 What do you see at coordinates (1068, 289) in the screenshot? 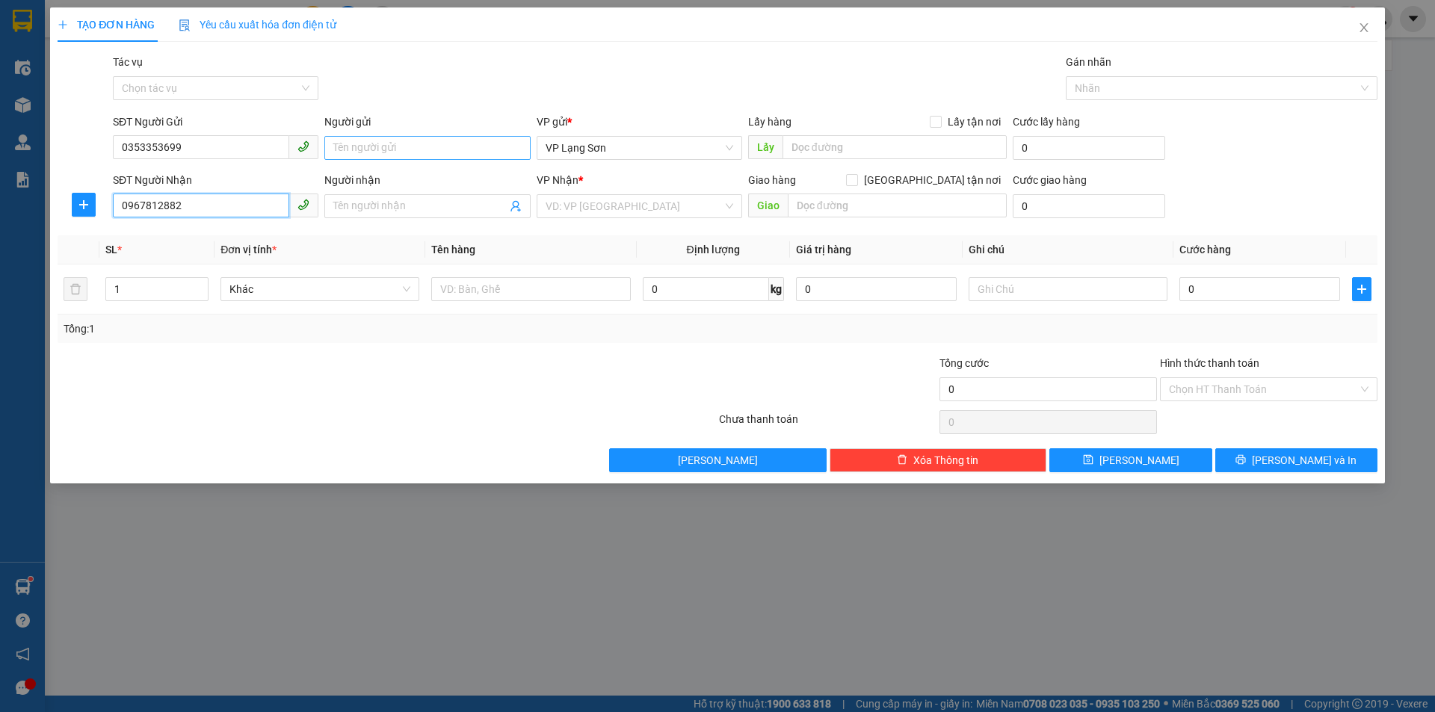
I see `input: Ghi Chú` at bounding box center [1068, 289].